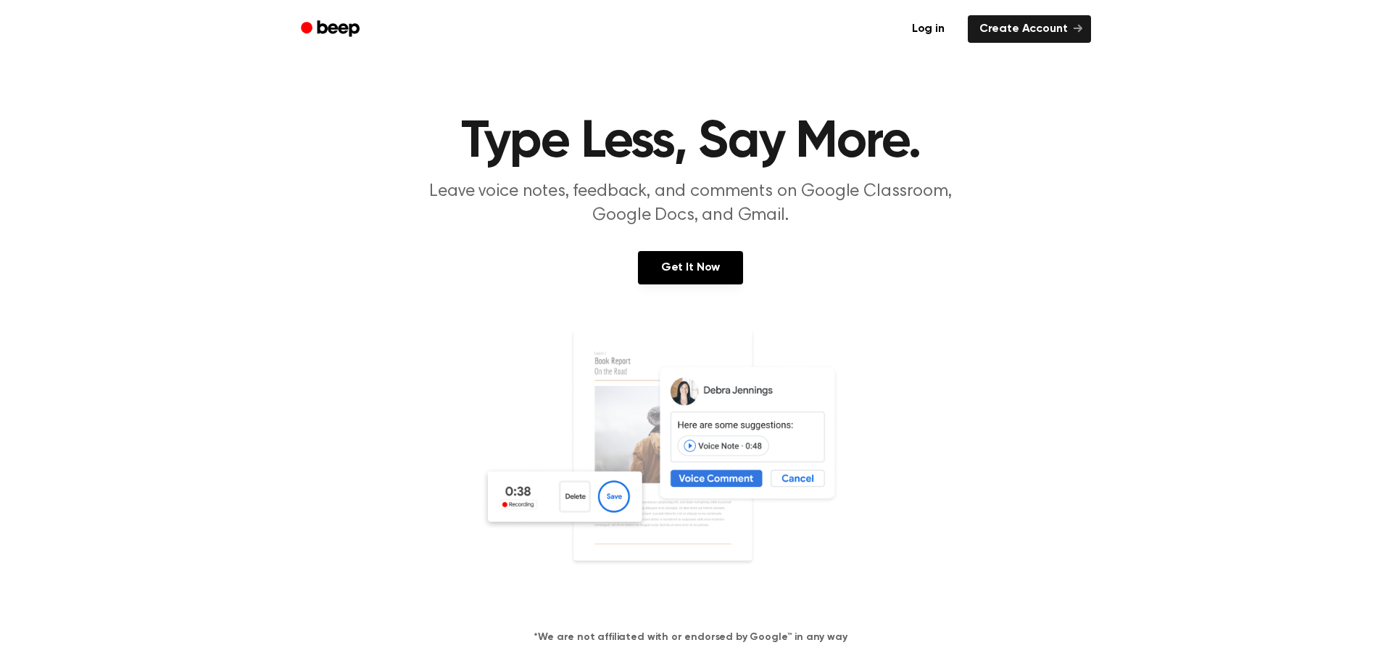 The image size is (1381, 661). I want to click on h1: Type Less, Say More., so click(691, 142).